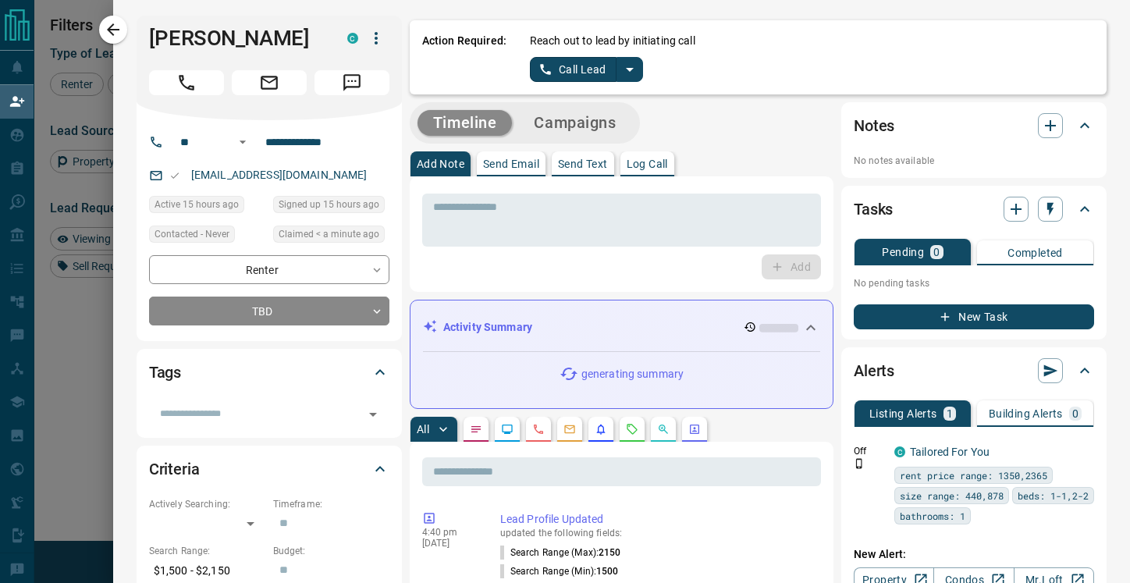 The height and width of the screenshot is (583, 1130). I want to click on div: Renter, so click(269, 269).